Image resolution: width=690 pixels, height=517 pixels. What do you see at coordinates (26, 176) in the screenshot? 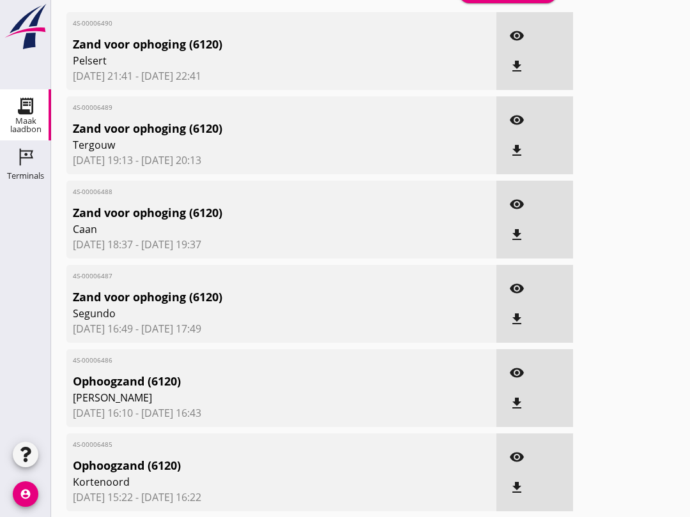
I see `div: Terminals` at bounding box center [26, 176].